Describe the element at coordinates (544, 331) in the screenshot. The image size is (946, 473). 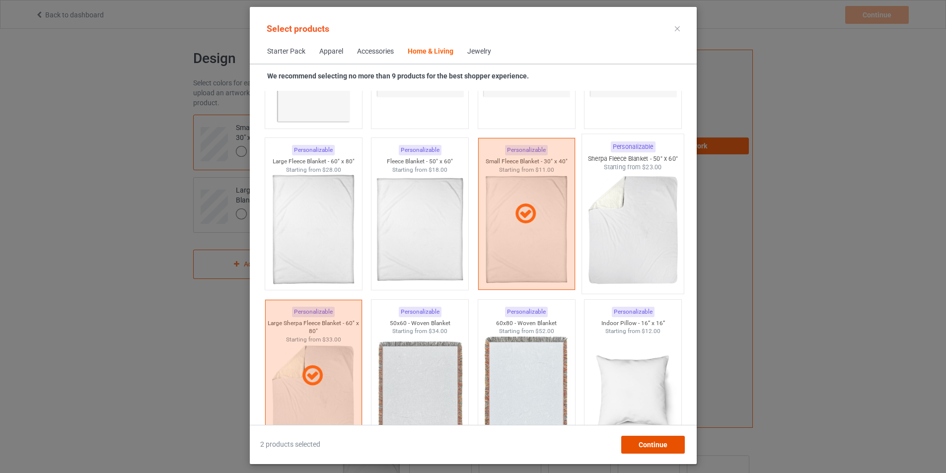
I see `span: $52.00` at that location.